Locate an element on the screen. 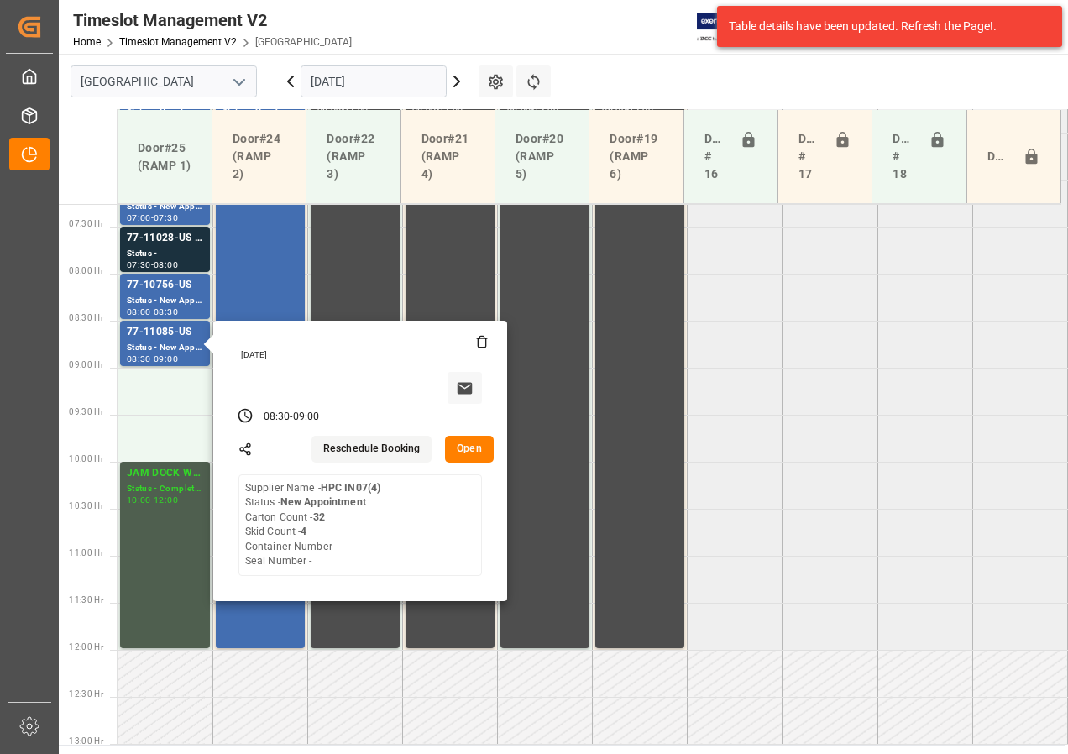 The width and height of the screenshot is (1068, 754). b: HPC IN07(4) is located at coordinates (350, 488).